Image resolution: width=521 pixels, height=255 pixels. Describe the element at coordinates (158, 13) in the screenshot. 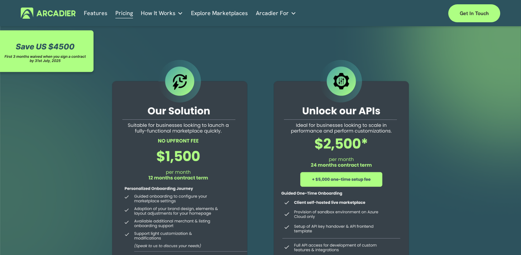

I see `span: How It Works` at that location.